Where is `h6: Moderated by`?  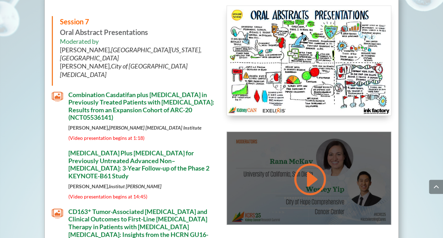 h6: Moderated by is located at coordinates (135, 60).